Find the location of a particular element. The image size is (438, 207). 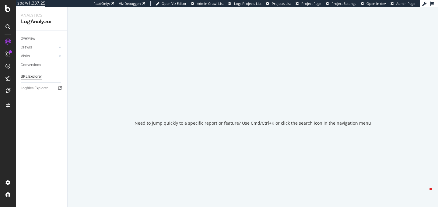

a: Admin Crawl List is located at coordinates (207, 4).